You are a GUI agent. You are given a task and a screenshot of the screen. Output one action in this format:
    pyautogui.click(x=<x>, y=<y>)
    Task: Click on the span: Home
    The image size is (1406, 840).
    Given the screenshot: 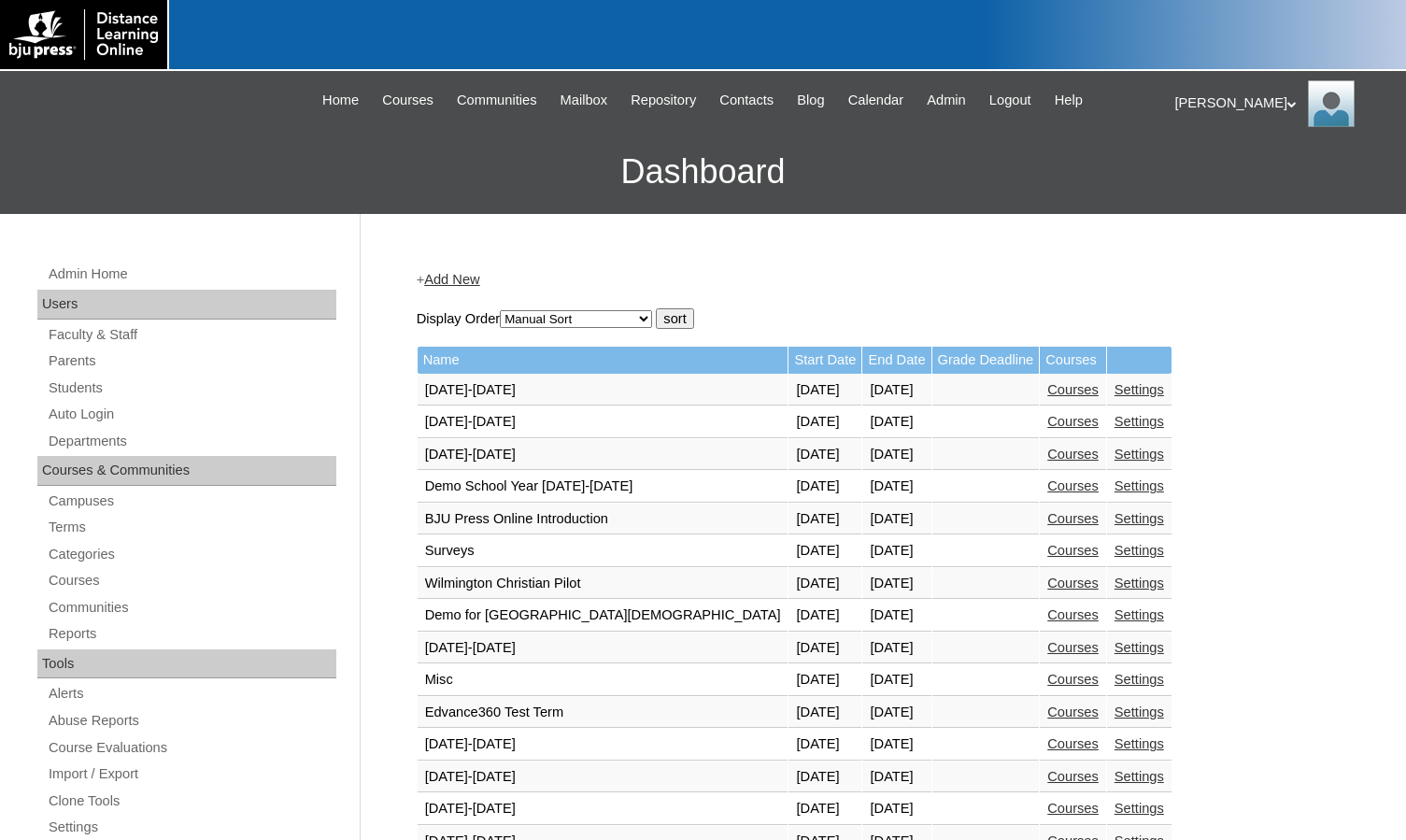 What is the action you would take?
    pyautogui.click(x=340, y=99)
    